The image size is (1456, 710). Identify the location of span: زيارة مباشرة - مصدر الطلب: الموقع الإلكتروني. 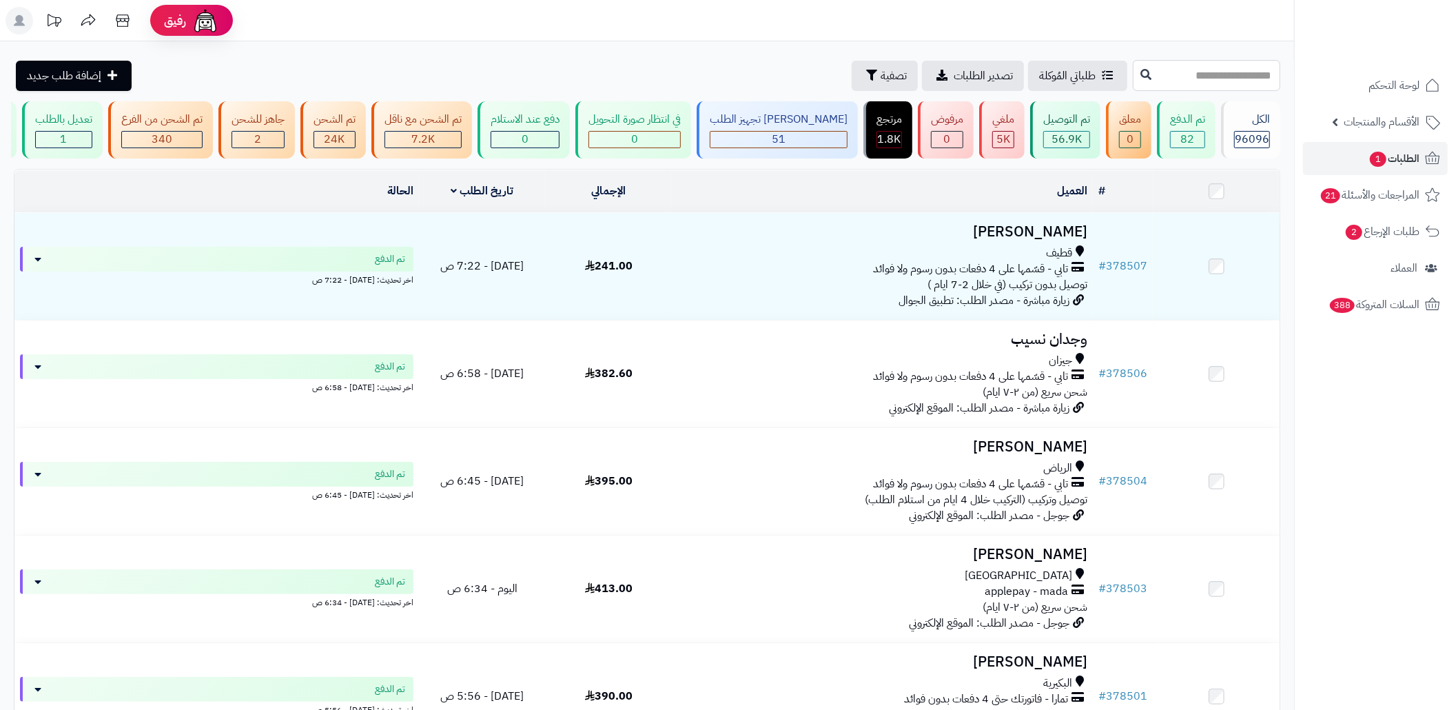
(979, 408).